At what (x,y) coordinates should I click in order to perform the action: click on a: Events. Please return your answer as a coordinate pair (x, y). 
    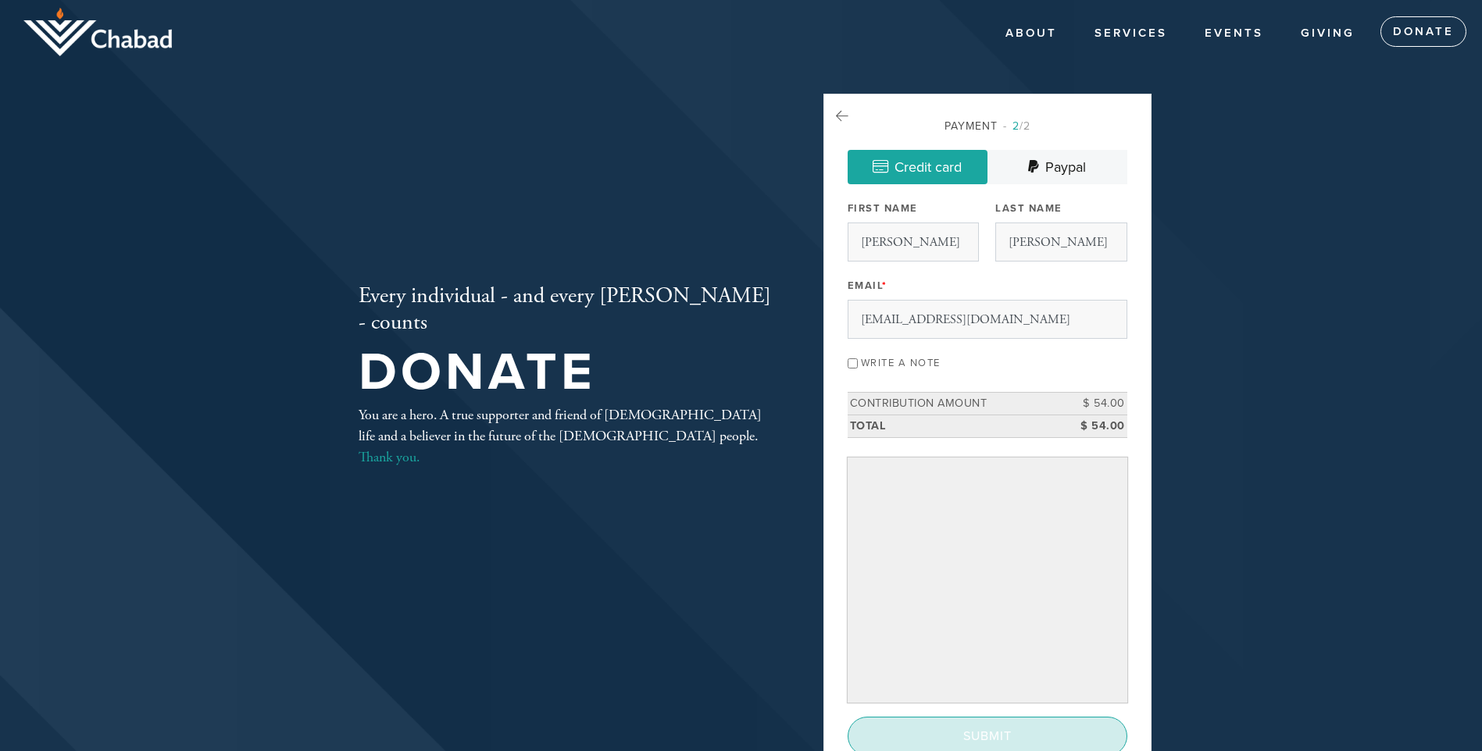
    Looking at the image, I should click on (1233, 34).